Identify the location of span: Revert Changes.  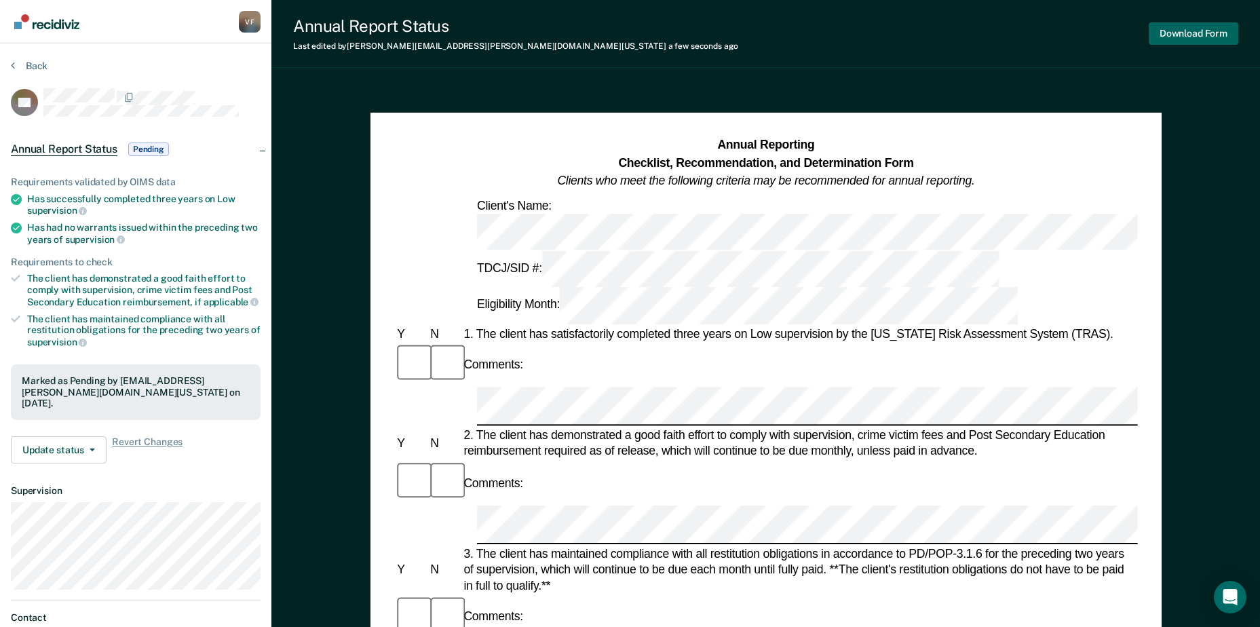
(147, 450).